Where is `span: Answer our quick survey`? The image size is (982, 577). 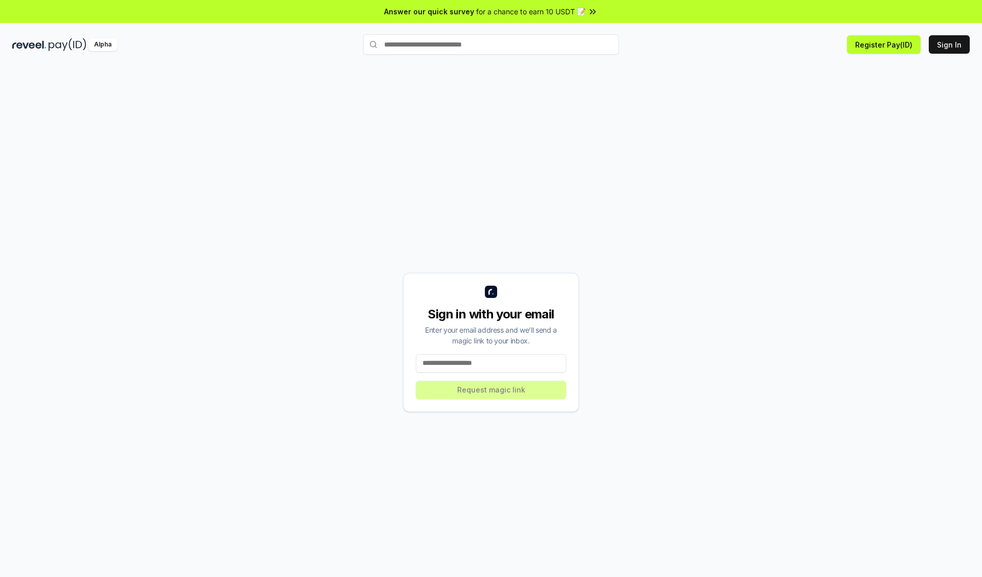 span: Answer our quick survey is located at coordinates (429, 11).